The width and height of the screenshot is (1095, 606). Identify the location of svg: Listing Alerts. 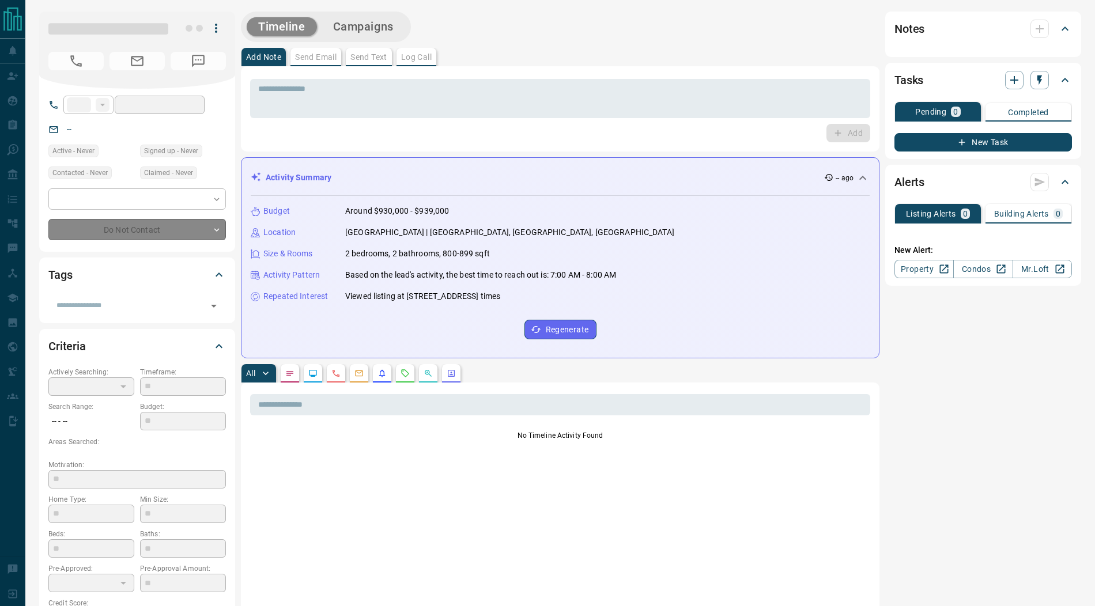
(382, 373).